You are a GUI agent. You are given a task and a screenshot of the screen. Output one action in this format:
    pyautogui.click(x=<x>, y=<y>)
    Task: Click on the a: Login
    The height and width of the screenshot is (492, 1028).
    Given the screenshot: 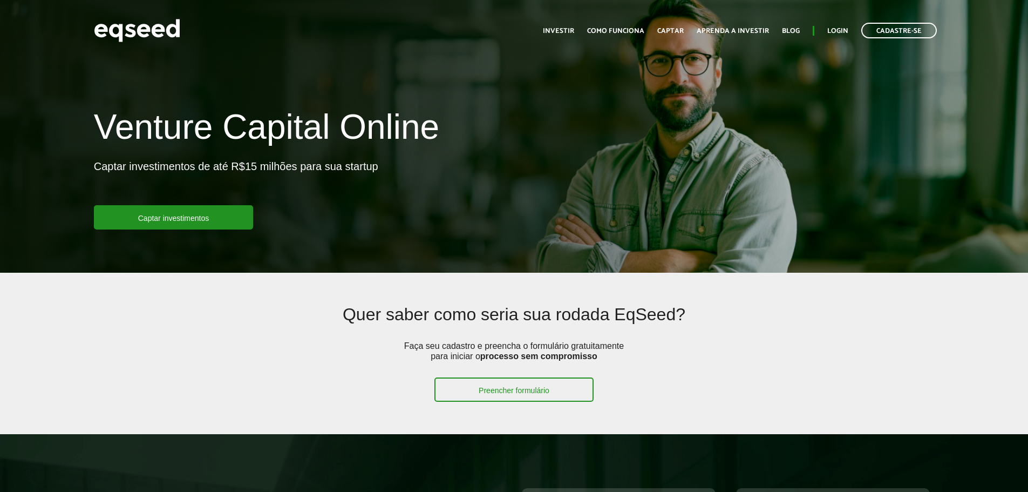 What is the action you would take?
    pyautogui.click(x=838, y=31)
    